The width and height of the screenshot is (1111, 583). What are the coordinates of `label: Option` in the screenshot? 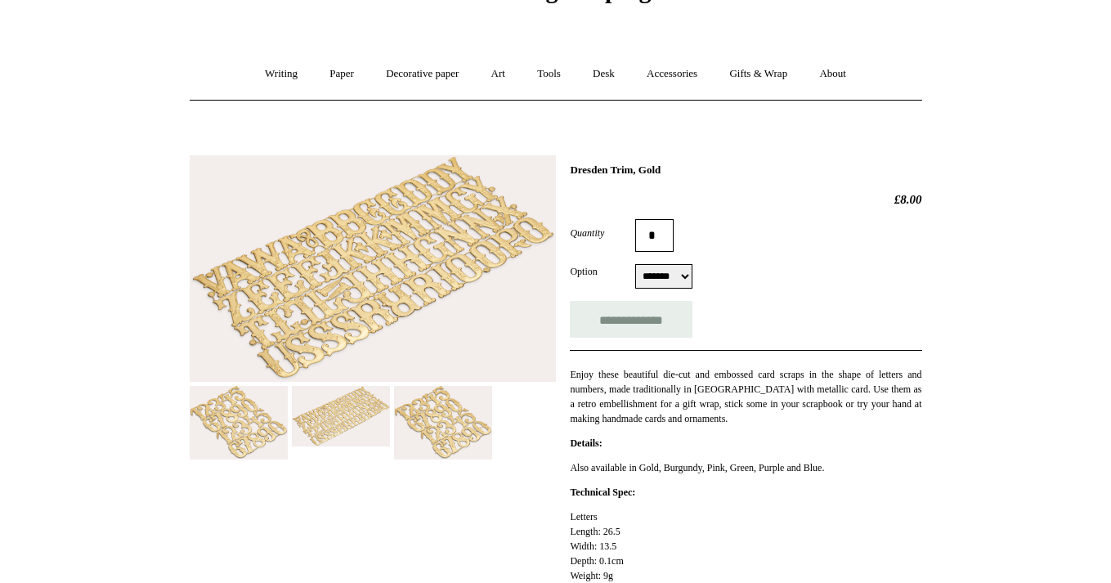 It's located at (603, 271).